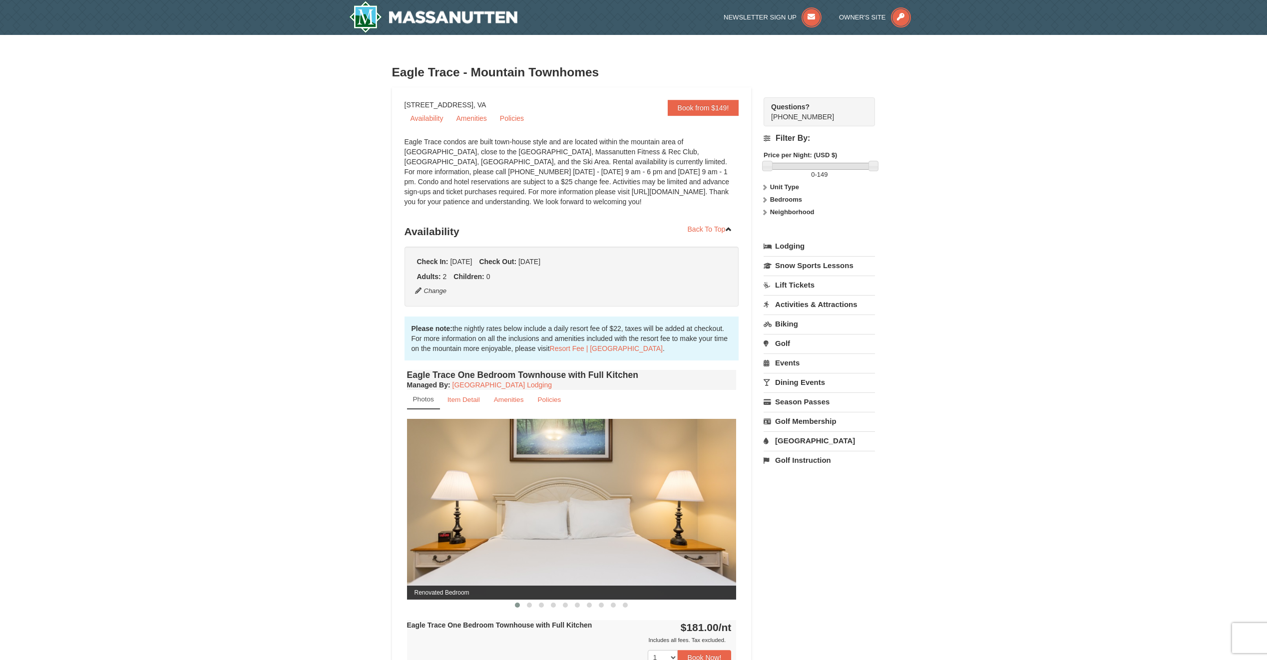  What do you see at coordinates (572, 509) in the screenshot?
I see `img: Renovated Bedroom` at bounding box center [572, 509].